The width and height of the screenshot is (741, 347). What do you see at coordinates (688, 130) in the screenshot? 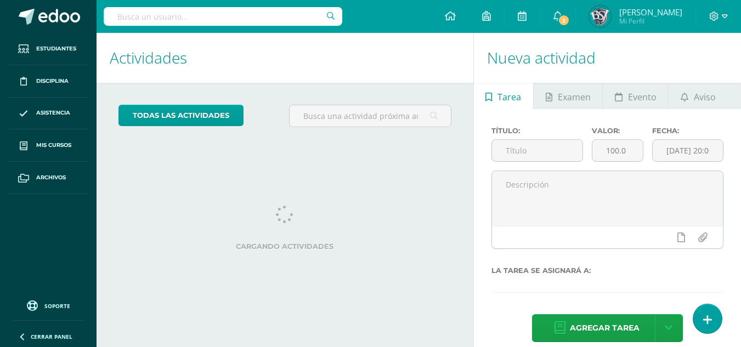
I see `label: Fecha:` at bounding box center [688, 130].